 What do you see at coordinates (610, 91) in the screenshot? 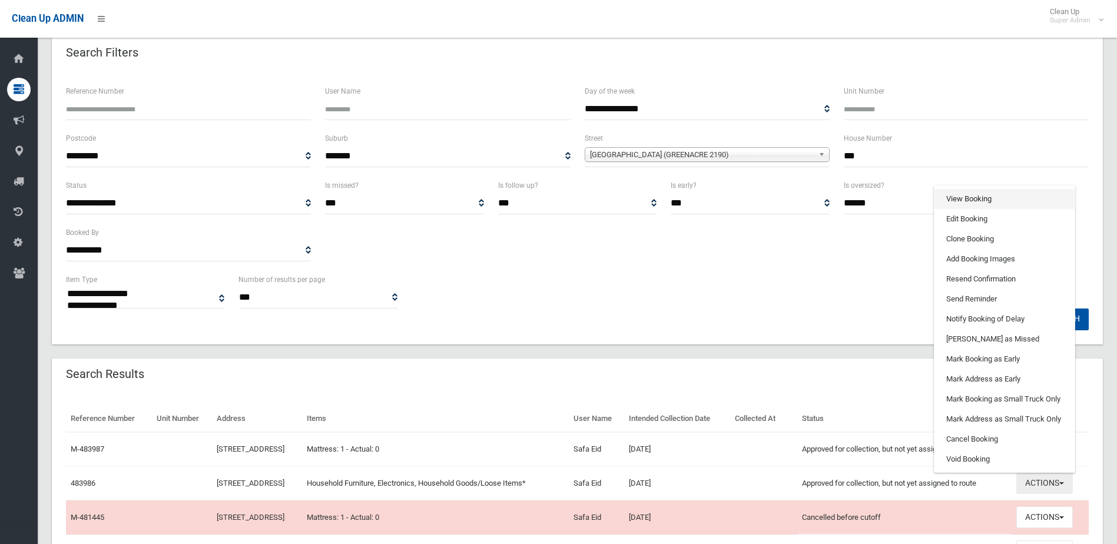
I see `label: Day of the week` at bounding box center [610, 91].